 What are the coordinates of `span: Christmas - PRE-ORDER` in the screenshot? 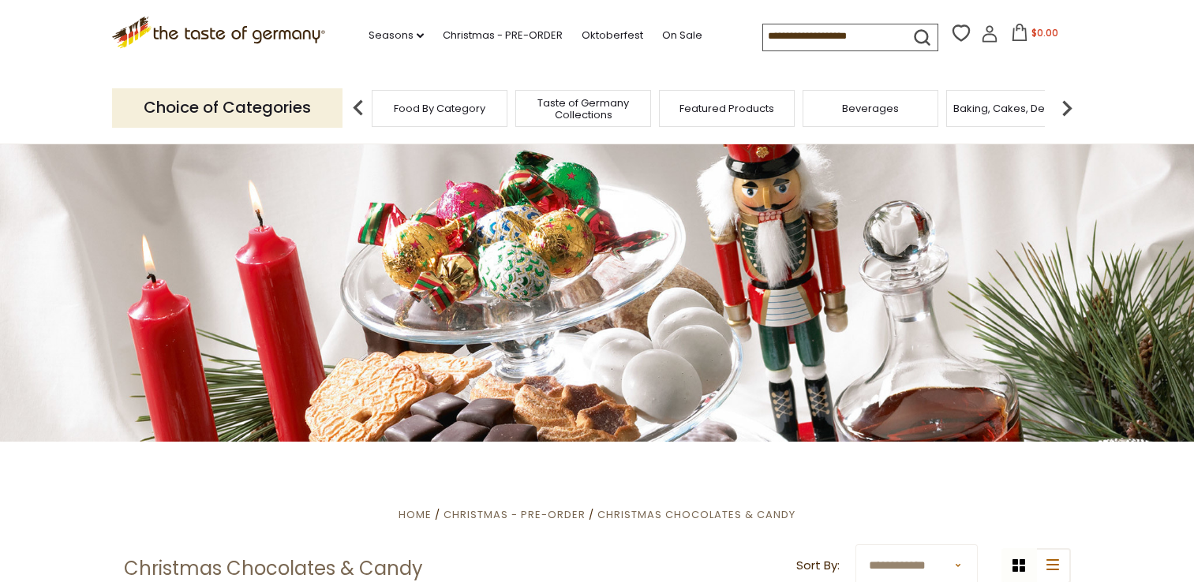 It's located at (514, 514).